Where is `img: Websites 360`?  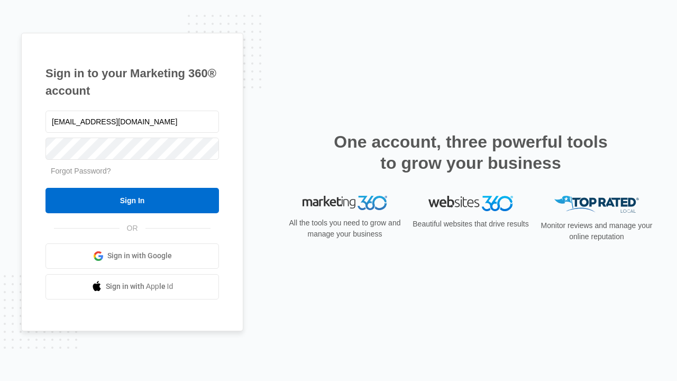 img: Websites 360 is located at coordinates (471, 203).